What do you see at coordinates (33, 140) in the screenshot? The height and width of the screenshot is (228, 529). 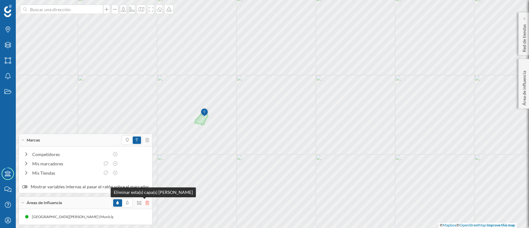 I see `span: Marcas` at bounding box center [33, 140].